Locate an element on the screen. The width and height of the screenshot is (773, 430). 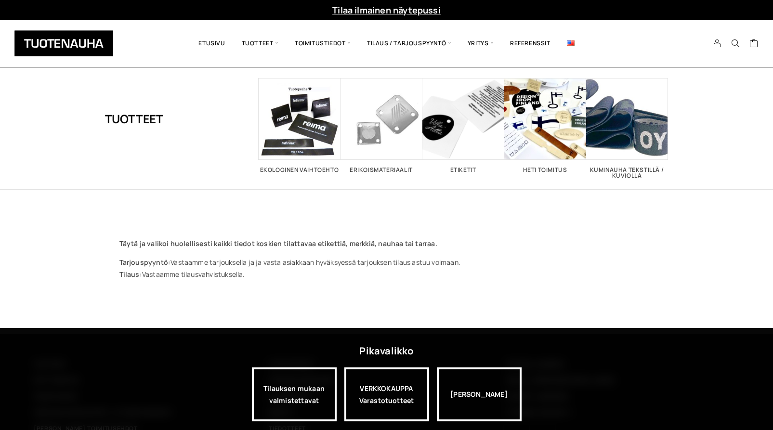
a: Visit product category Etiketit is located at coordinates (463, 125).